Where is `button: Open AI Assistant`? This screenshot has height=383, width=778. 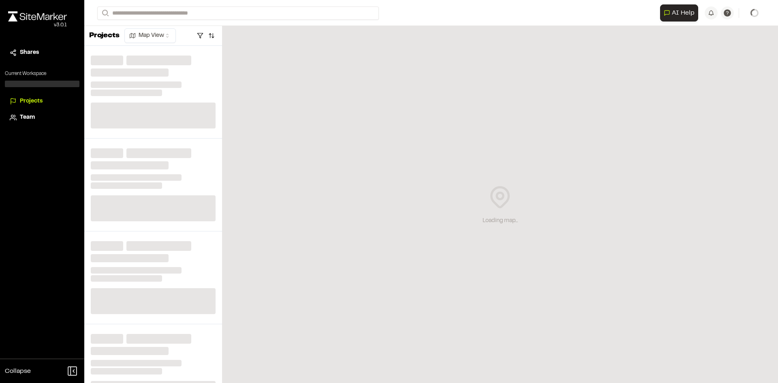 button: Open AI Assistant is located at coordinates (679, 13).